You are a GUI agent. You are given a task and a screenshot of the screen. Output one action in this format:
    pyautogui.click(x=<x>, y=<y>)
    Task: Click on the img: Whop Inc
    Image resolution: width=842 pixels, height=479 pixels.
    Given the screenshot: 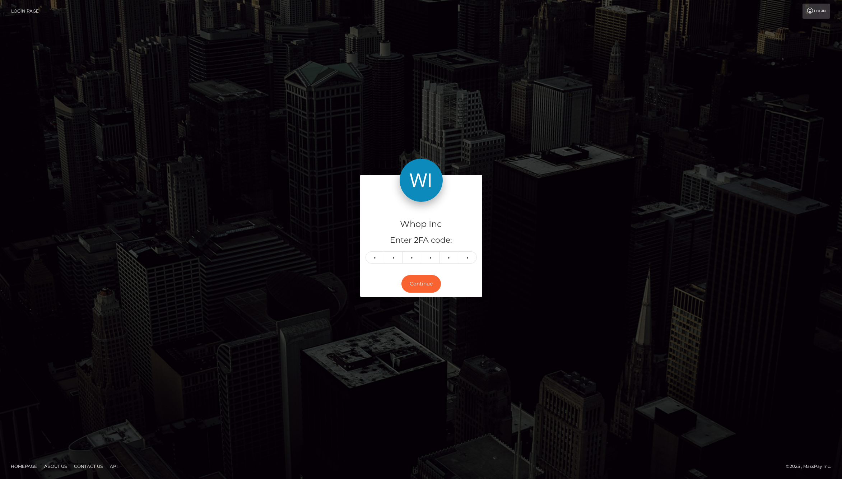 What is the action you would take?
    pyautogui.click(x=421, y=180)
    